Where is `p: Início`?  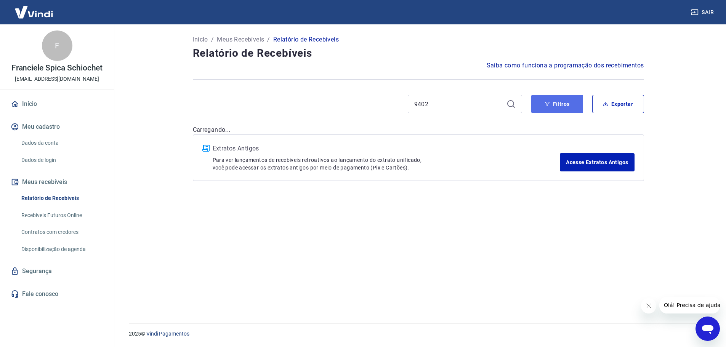
p: Início is located at coordinates (201, 40).